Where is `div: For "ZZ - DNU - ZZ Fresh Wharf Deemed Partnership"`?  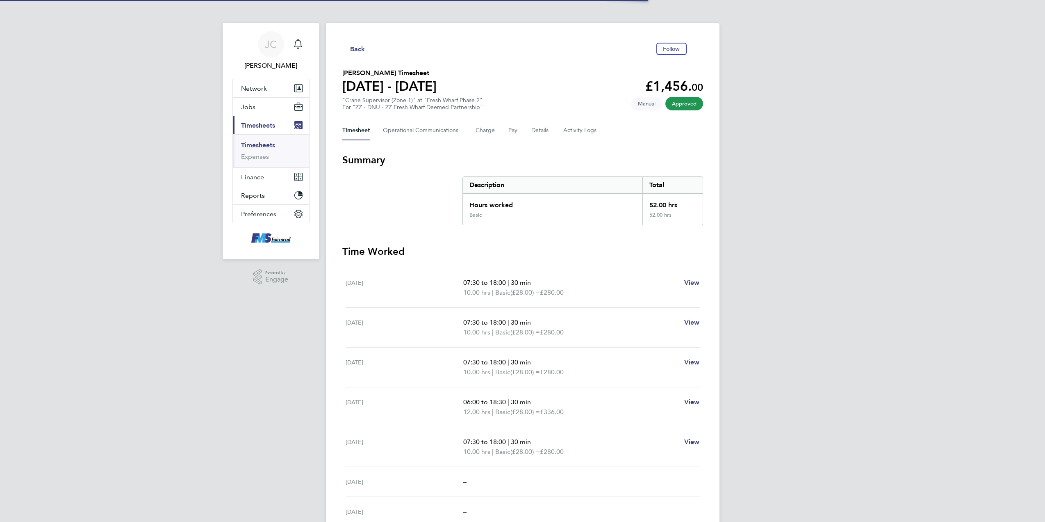 div: For "ZZ - DNU - ZZ Fresh Wharf Deemed Partnership" is located at coordinates (412, 107).